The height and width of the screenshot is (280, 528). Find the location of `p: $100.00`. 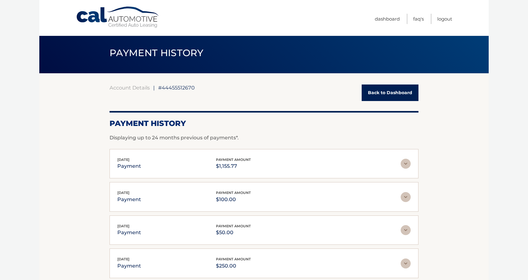

p: $100.00 is located at coordinates (234, 200).